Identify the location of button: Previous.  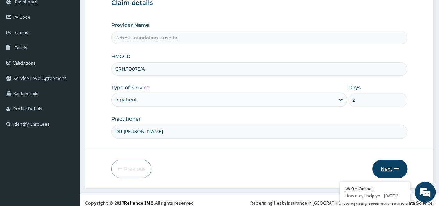
(131, 169).